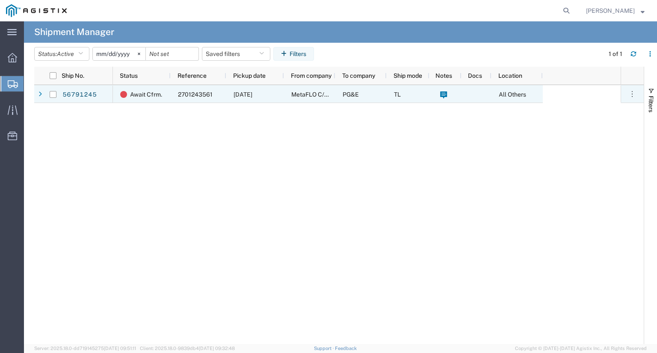 This screenshot has width=657, height=353. Describe the element at coordinates (510, 76) in the screenshot. I see `span: Location` at that location.